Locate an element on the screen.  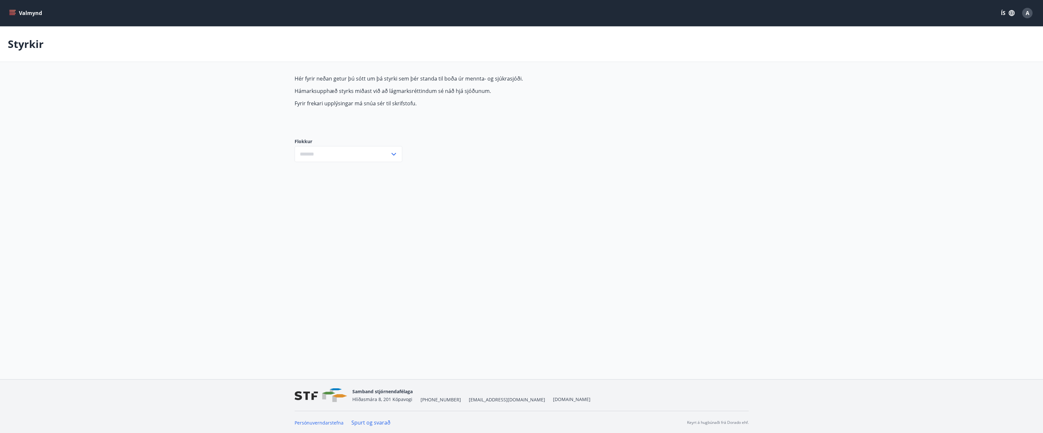
p: Styrkir is located at coordinates (26, 44).